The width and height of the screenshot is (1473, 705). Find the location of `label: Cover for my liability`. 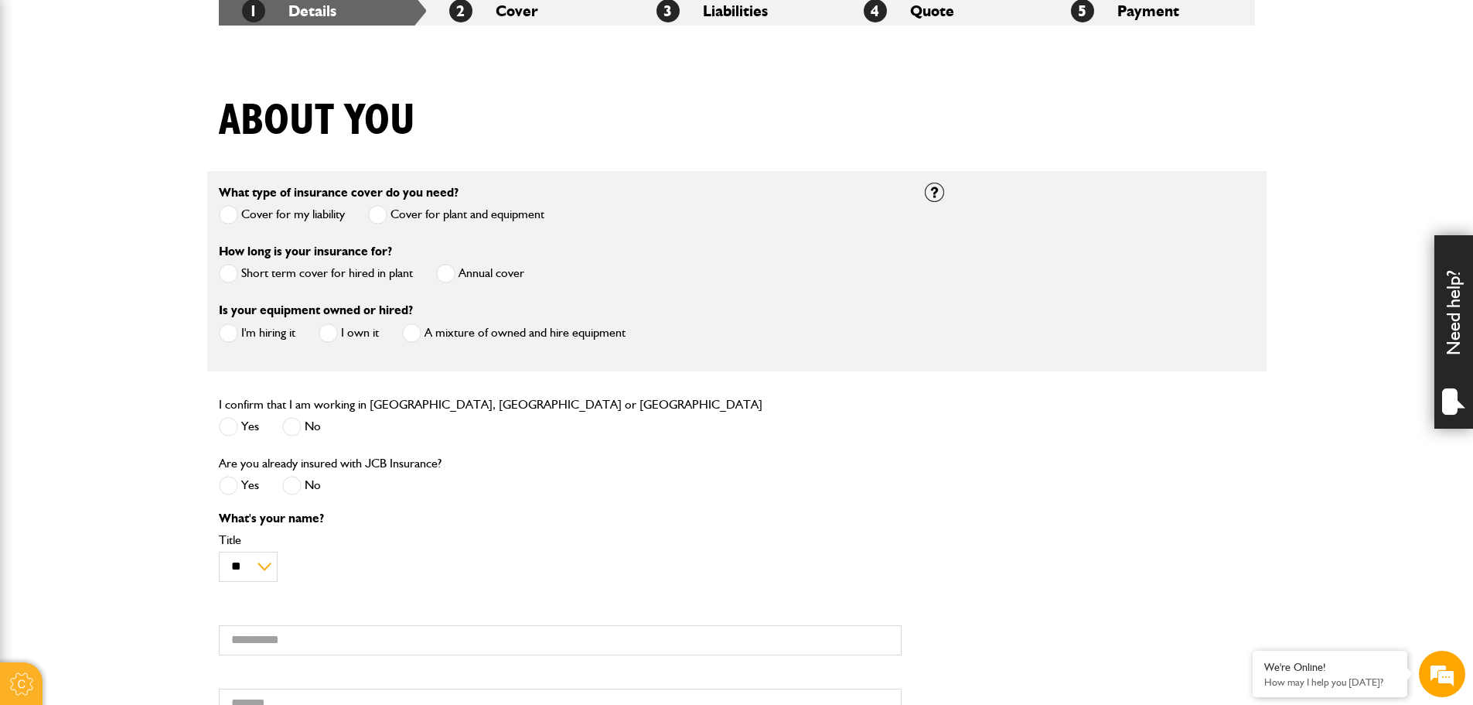

label: Cover for my liability is located at coordinates (281, 214).